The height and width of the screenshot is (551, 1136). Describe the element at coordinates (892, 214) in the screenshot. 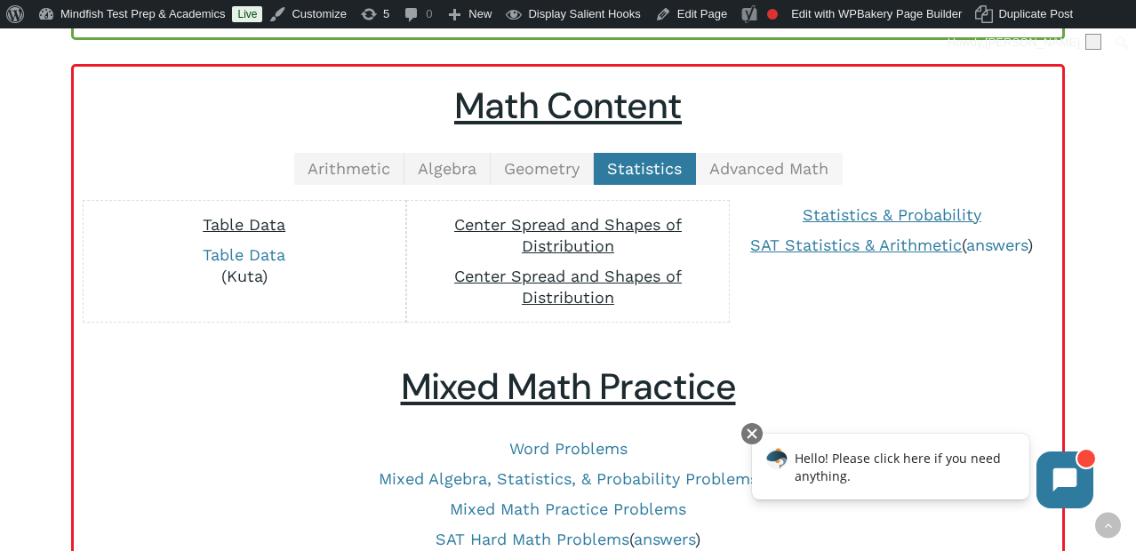

I see `span: Statistics & Probability` at that location.